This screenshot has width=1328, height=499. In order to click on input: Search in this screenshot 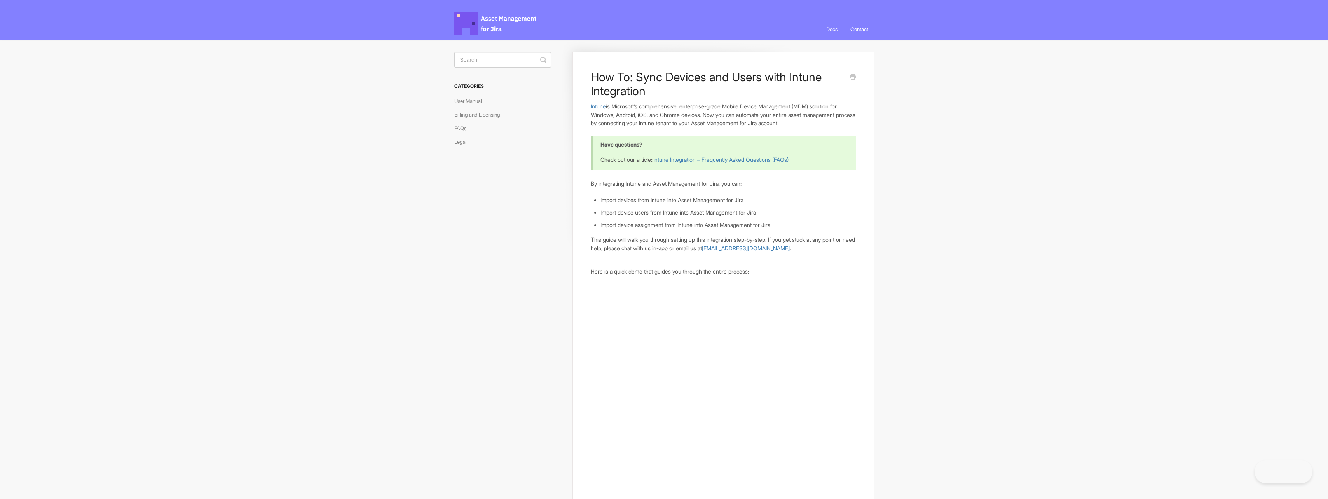, I will do `click(503, 60)`.